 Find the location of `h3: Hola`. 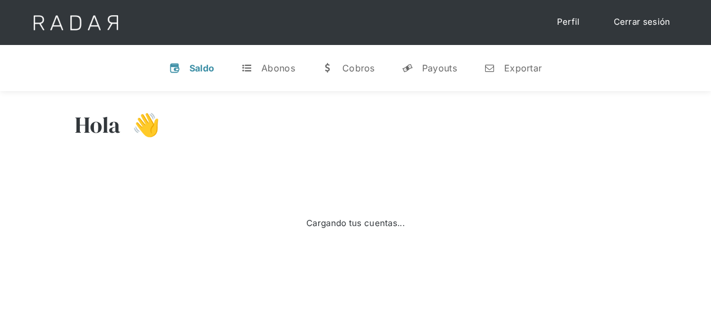

h3: Hola is located at coordinates (98, 125).